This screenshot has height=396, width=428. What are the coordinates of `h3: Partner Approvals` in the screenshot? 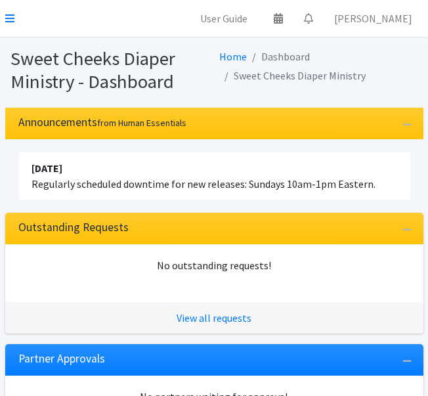 It's located at (62, 359).